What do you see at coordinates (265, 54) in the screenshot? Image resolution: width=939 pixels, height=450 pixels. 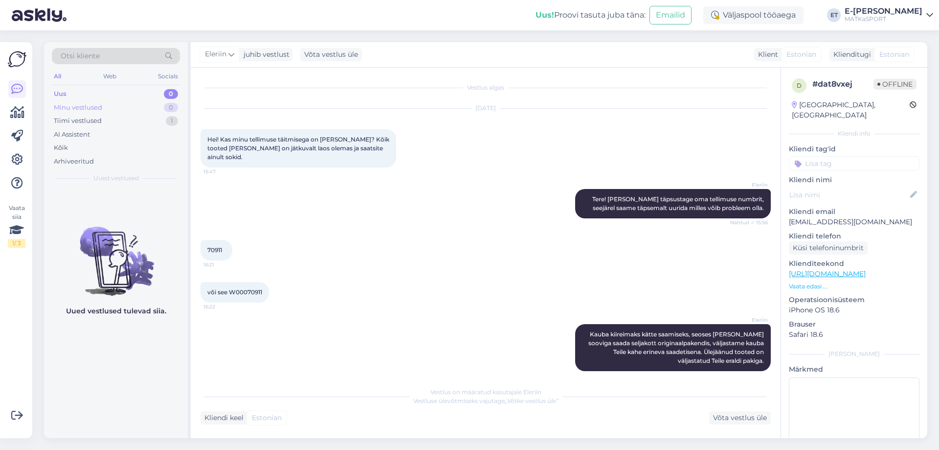 I see `div: juhib vestlust` at bounding box center [265, 54].